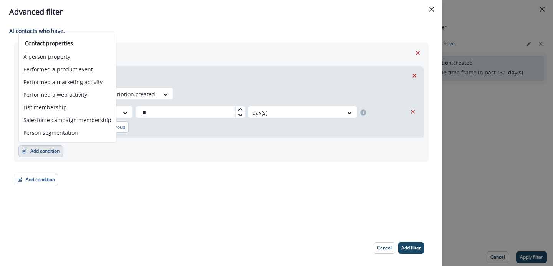 This screenshot has height=266, width=553. I want to click on button: Add filter, so click(411, 248).